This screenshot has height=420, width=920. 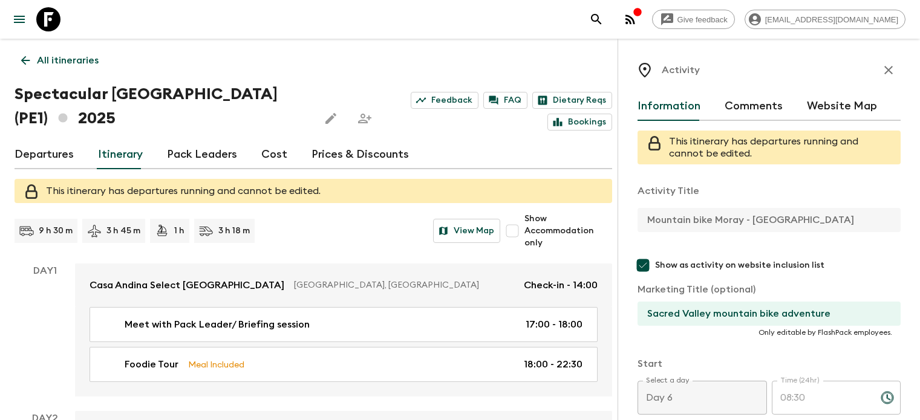 What do you see at coordinates (768, 333) in the screenshot?
I see `p: Only editable by FlashPack employees.` at bounding box center [768, 333].